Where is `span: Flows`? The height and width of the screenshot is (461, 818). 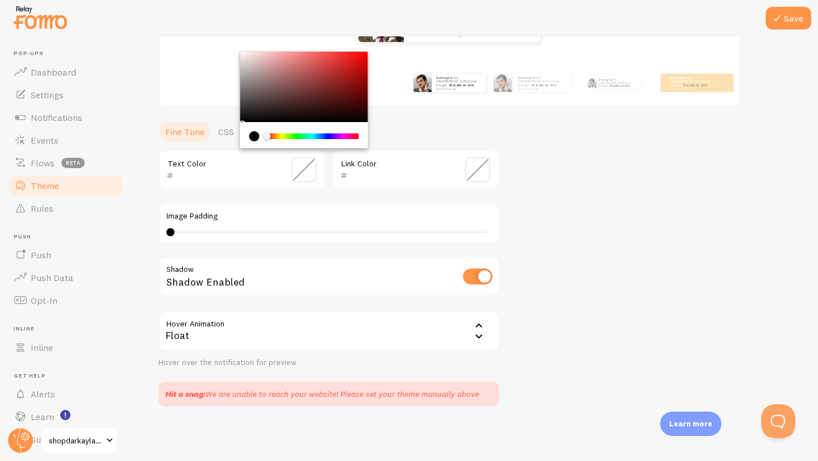 span: Flows is located at coordinates (43, 163).